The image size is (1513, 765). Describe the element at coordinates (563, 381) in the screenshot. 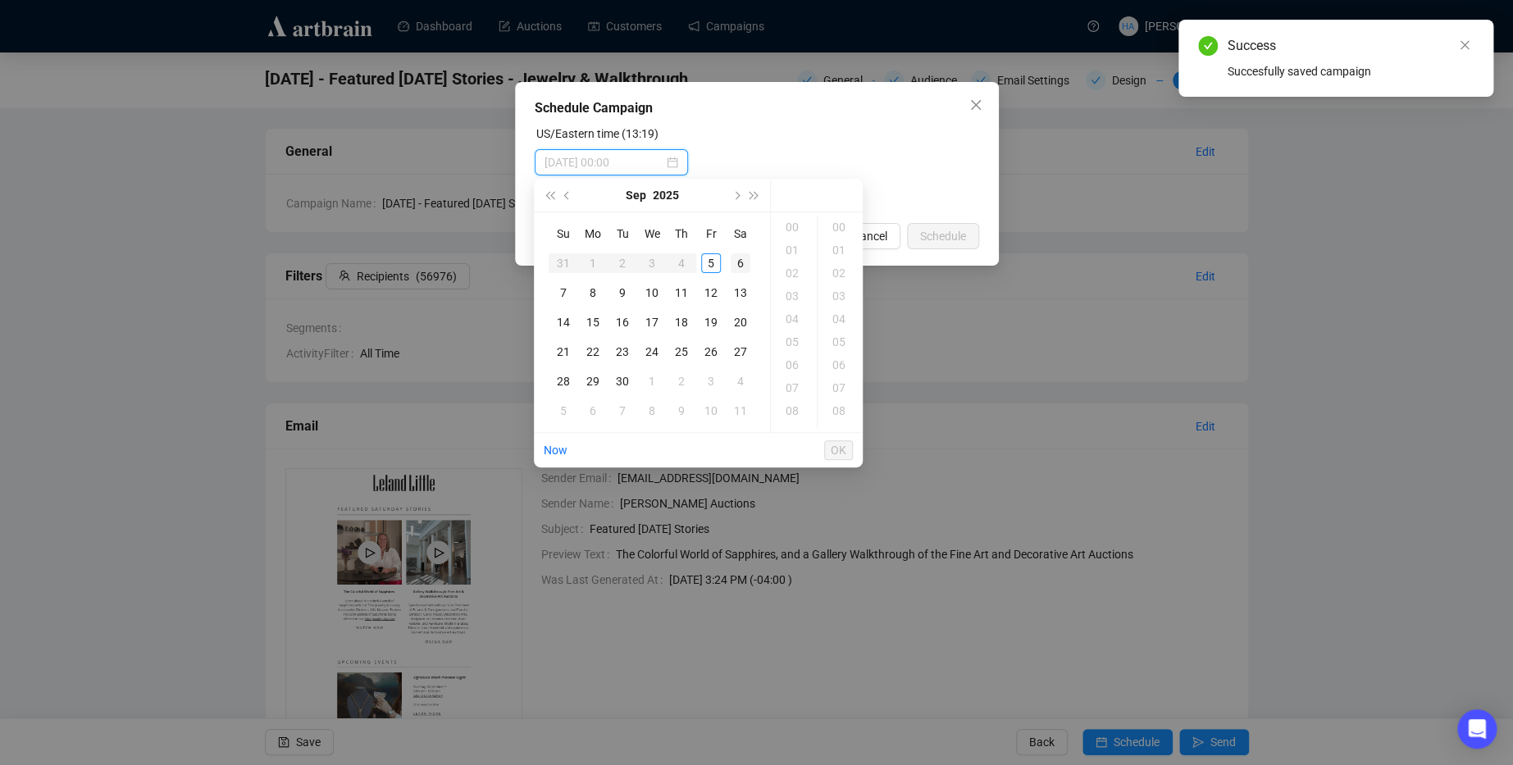

I see `div: 28` at that location.